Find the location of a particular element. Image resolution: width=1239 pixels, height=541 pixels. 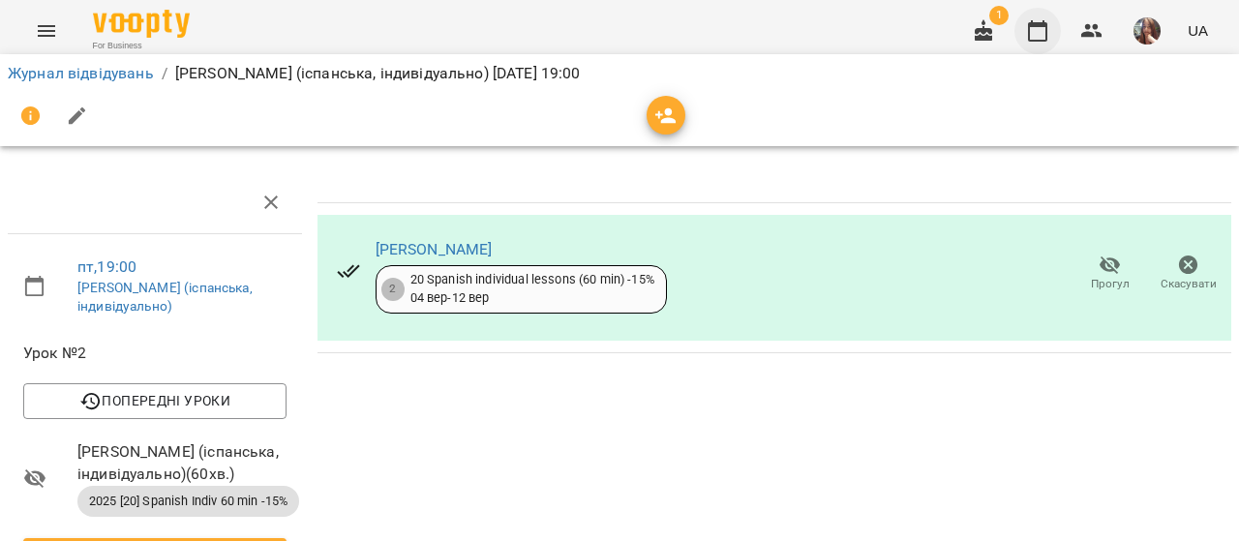

span: For Business is located at coordinates (141, 45).